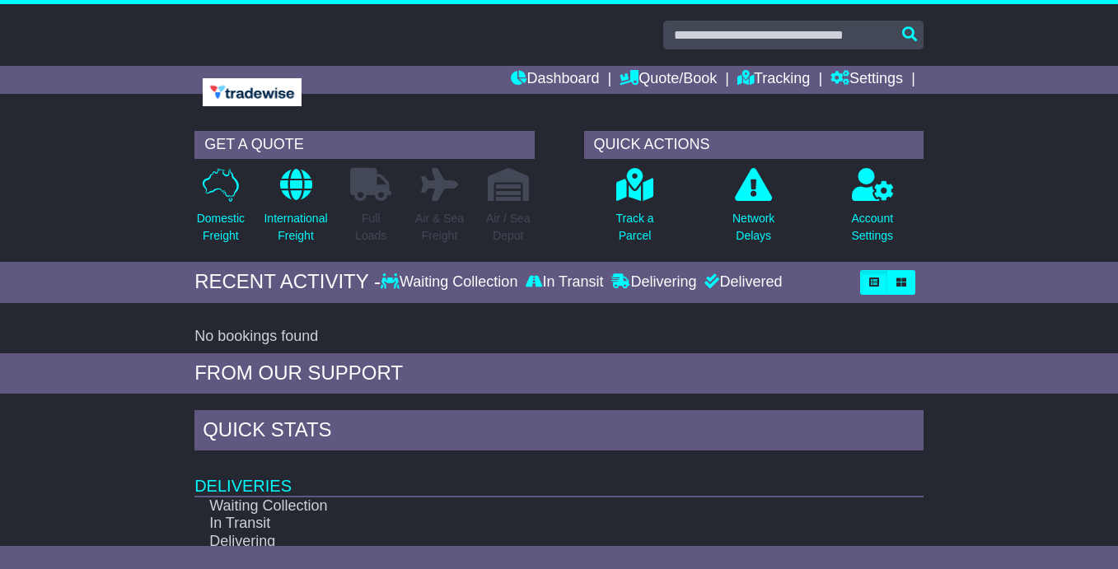 The height and width of the screenshot is (569, 1118). Describe the element at coordinates (559, 337) in the screenshot. I see `div: No bookings found` at that location.